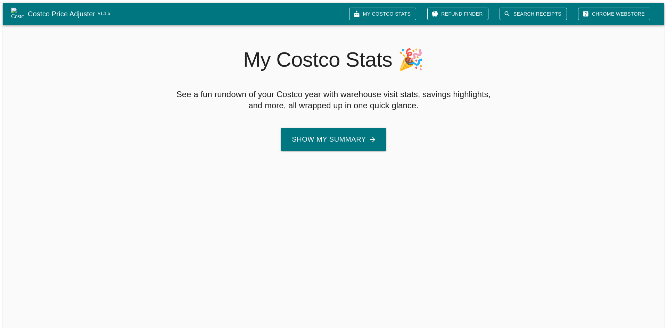  I want to click on a: Search Receipts, so click(533, 14).